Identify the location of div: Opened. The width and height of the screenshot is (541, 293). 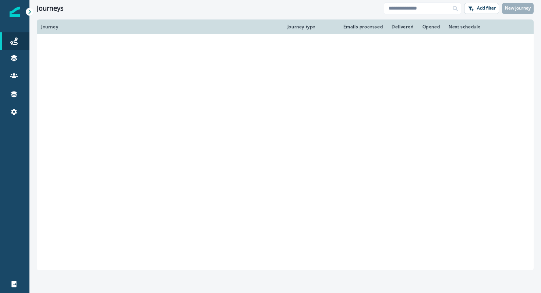
(431, 27).